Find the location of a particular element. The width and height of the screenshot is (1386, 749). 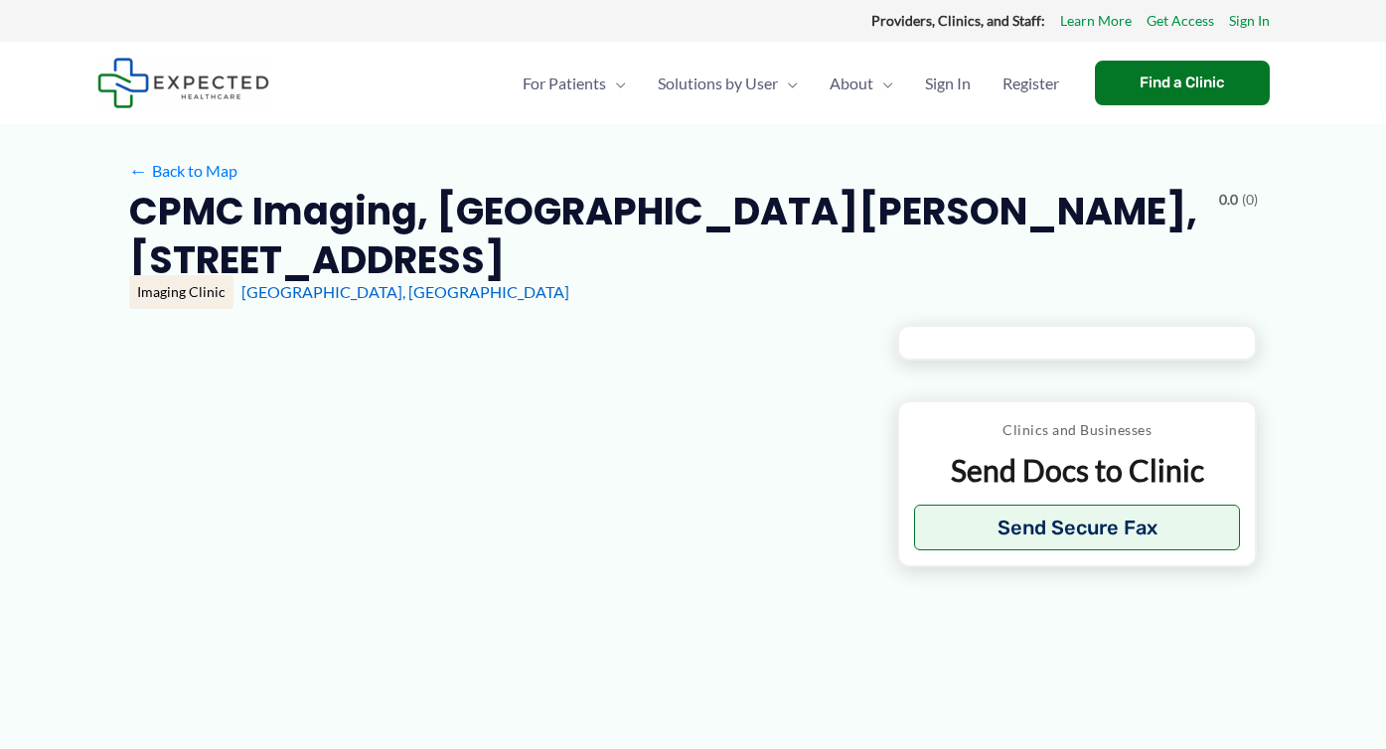

strong: Providers, Clinics, and Staff: is located at coordinates (958, 20).